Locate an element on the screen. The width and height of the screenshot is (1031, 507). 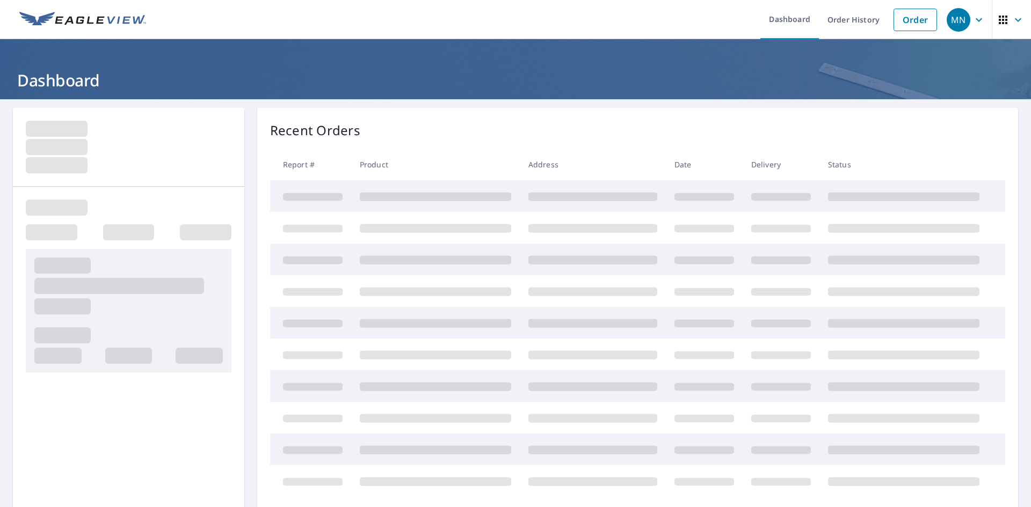
div: MN is located at coordinates (958, 20).